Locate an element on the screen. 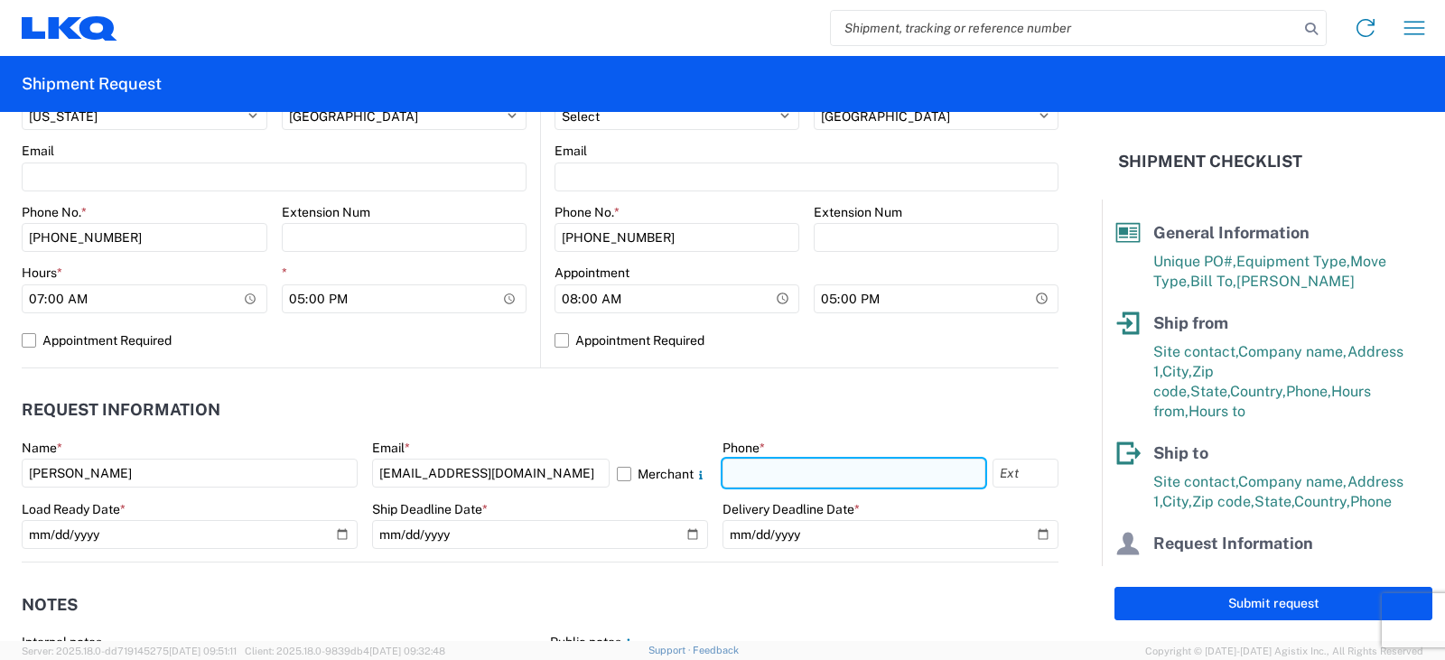 The image size is (1445, 660). label: Merchant is located at coordinates (662, 473).